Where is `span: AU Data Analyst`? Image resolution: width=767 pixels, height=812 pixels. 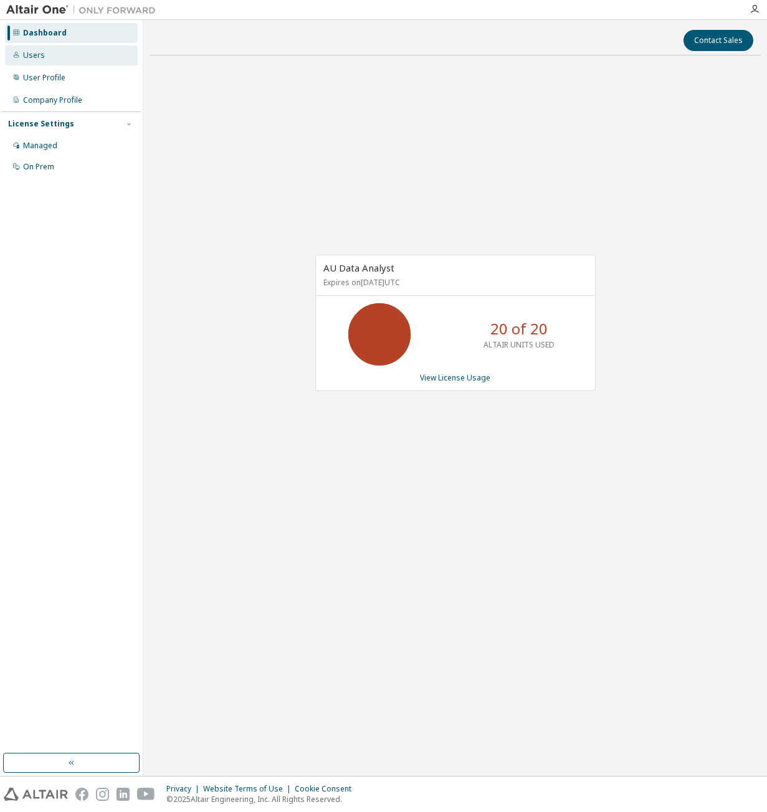
span: AU Data Analyst is located at coordinates (359, 268).